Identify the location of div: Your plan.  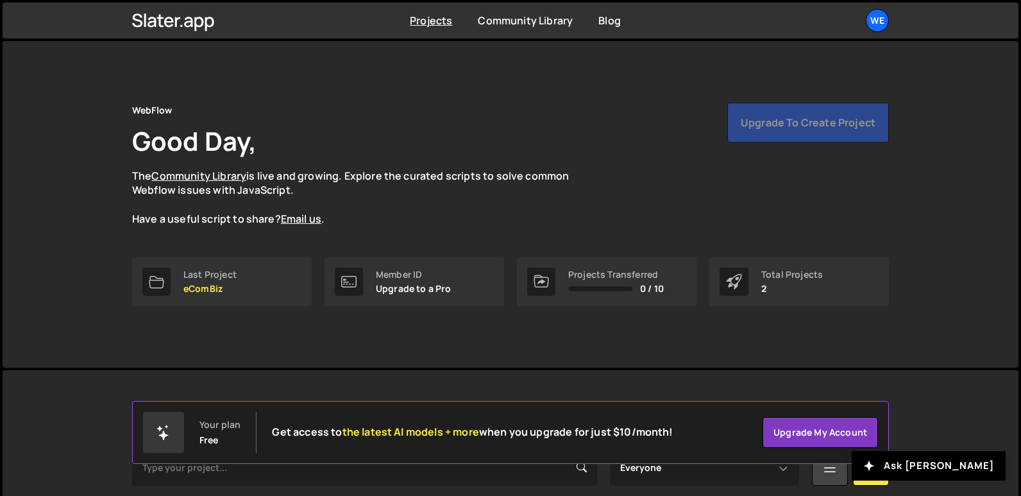
(220, 425).